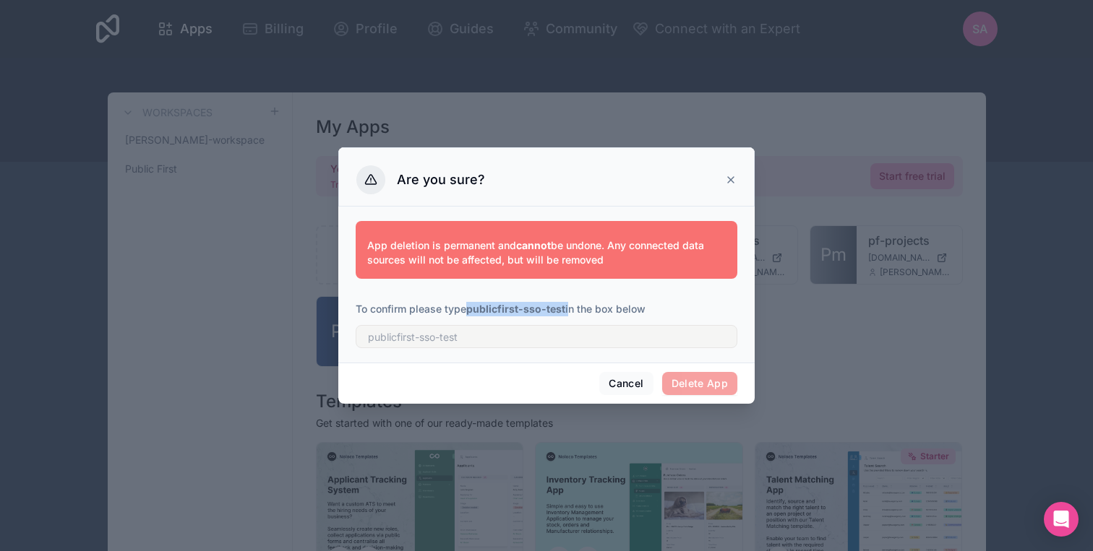 Image resolution: width=1093 pixels, height=551 pixels. What do you see at coordinates (441, 180) in the screenshot?
I see `h3: Are you sure?` at bounding box center [441, 180].